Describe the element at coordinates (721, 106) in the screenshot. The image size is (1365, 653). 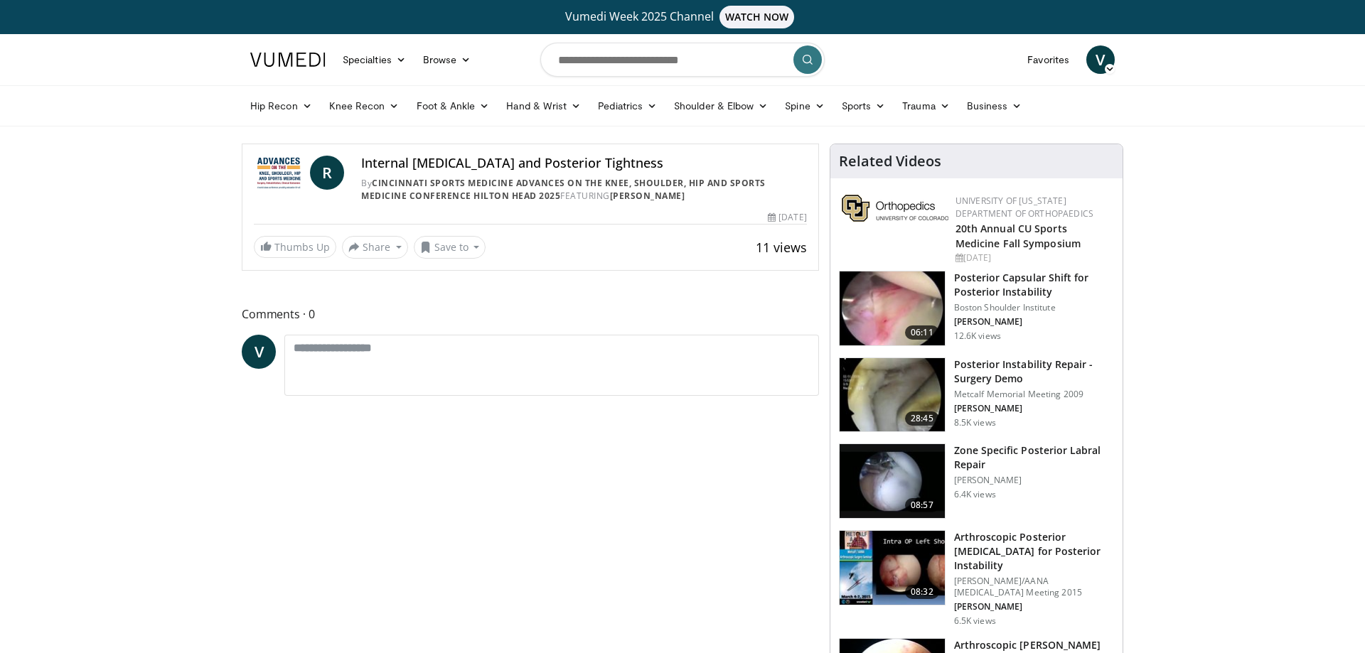
I see `a: Shoulder & Elbow` at that location.